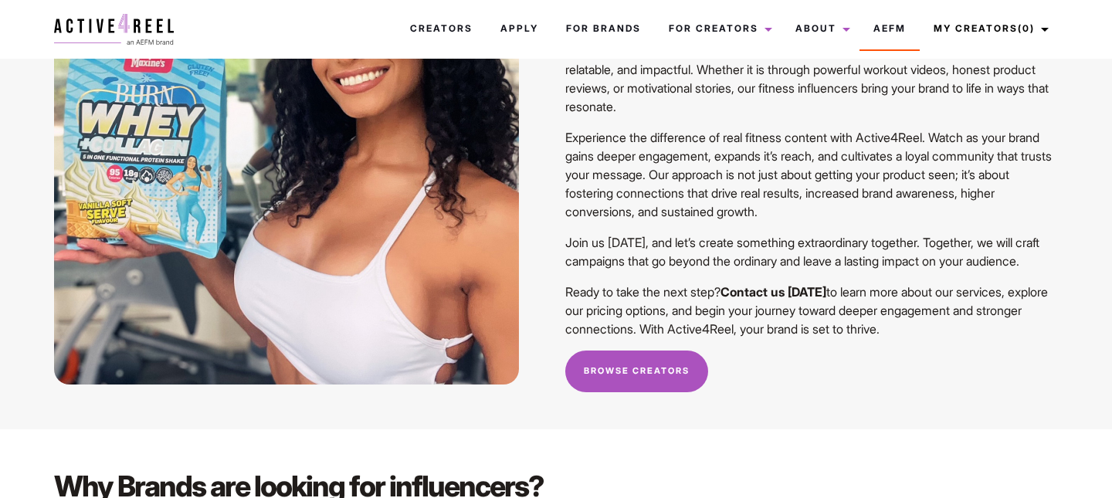 This screenshot has height=498, width=1112. What do you see at coordinates (820, 29) in the screenshot?
I see `a: About` at bounding box center [820, 29].